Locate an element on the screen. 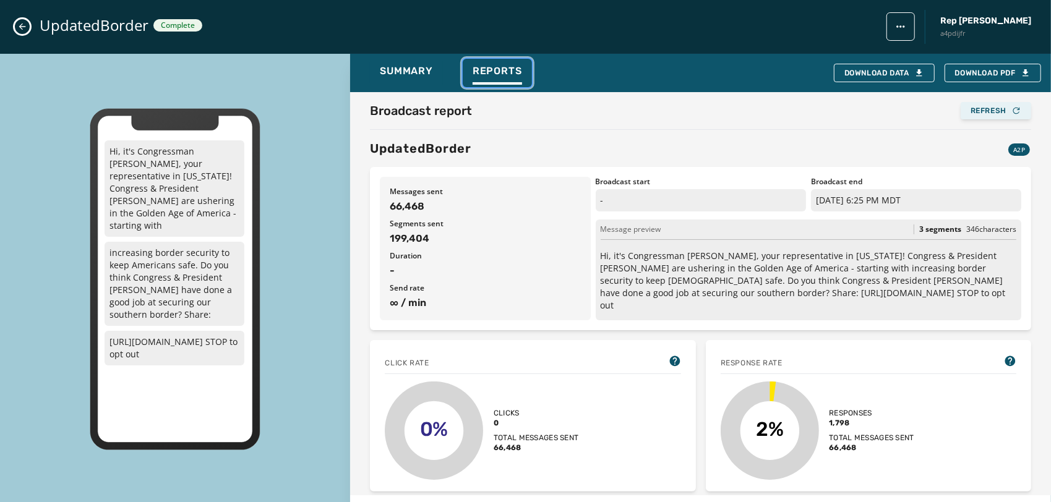  span: Send rate is located at coordinates (485, 288).